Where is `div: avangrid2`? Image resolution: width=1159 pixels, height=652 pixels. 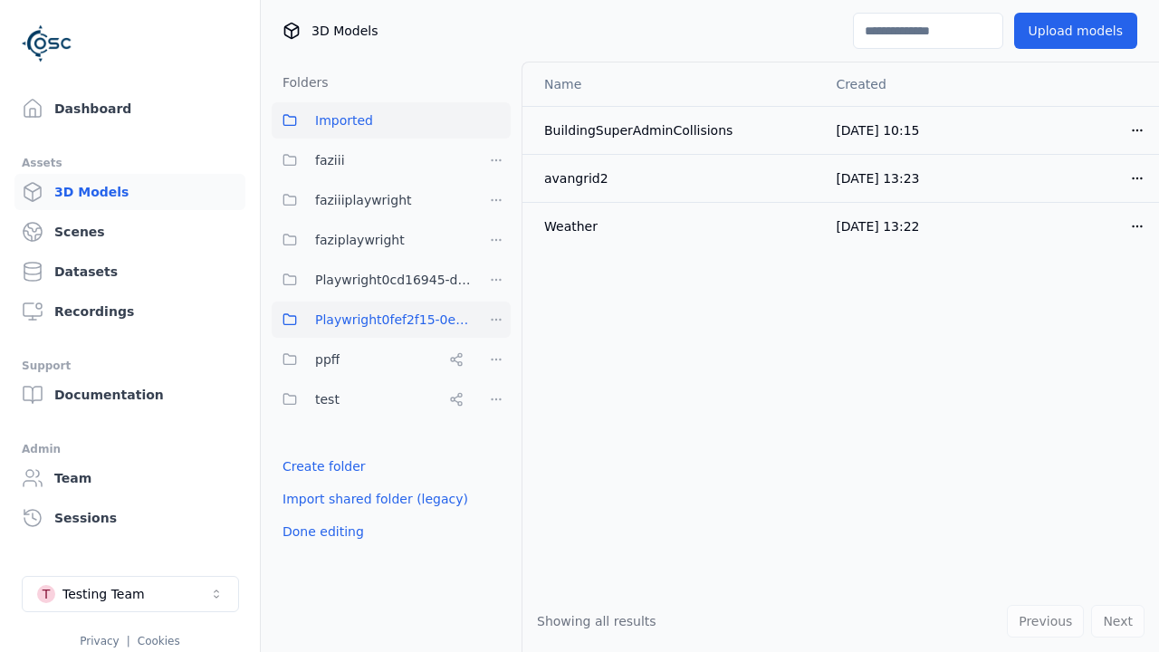
div: avangrid2 is located at coordinates (675, 178).